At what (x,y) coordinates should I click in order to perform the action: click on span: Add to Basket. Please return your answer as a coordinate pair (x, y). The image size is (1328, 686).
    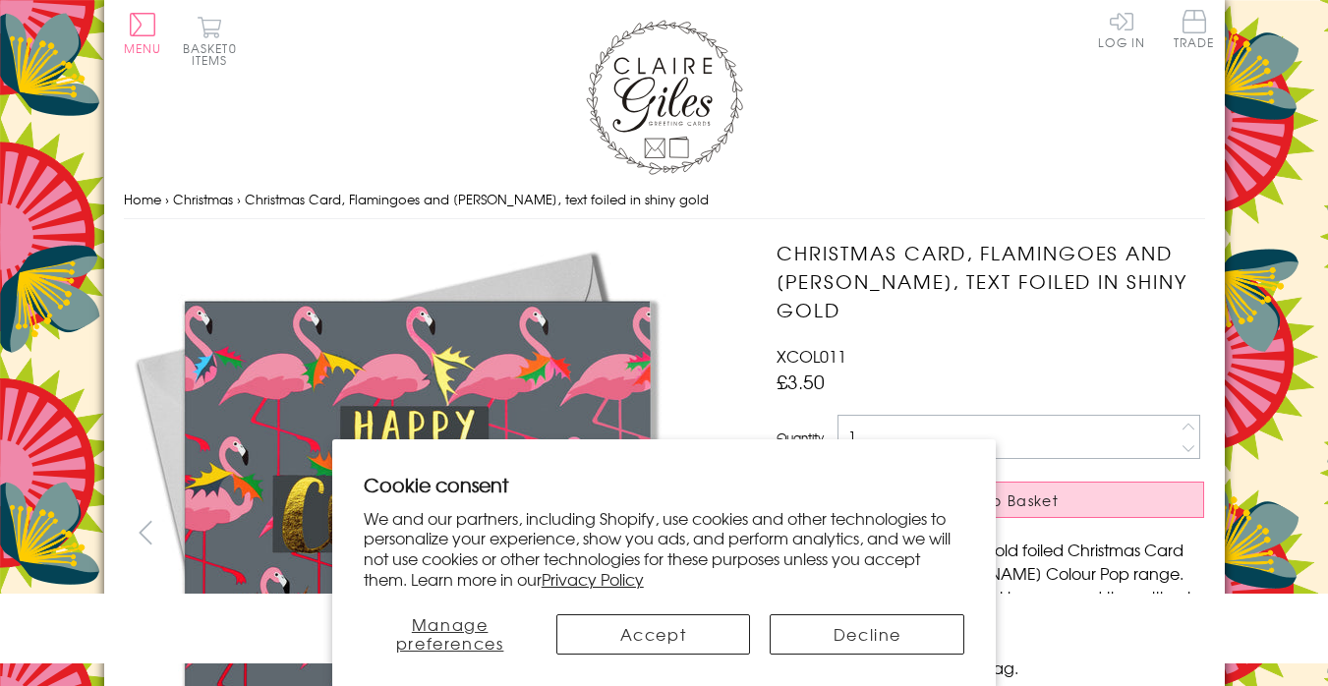
    Looking at the image, I should click on (1002, 500).